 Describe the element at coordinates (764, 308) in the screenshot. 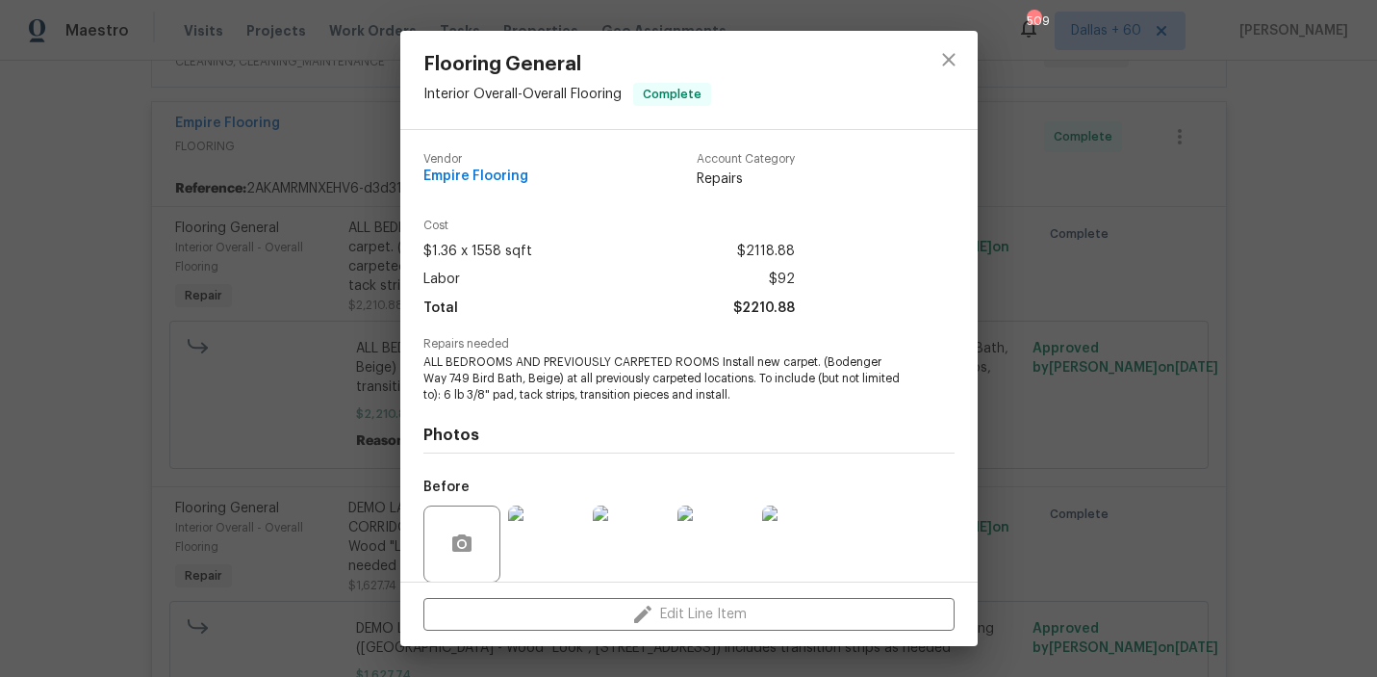

I see `span: $2210.88` at that location.